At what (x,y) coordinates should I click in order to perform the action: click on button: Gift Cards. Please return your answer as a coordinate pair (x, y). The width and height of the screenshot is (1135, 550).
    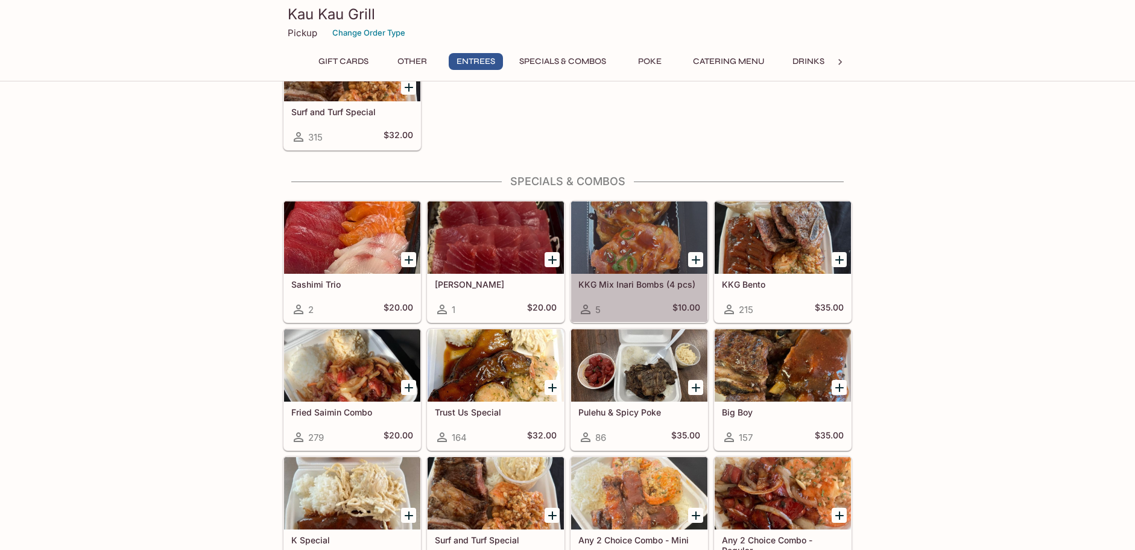
    Looking at the image, I should click on (343, 62).